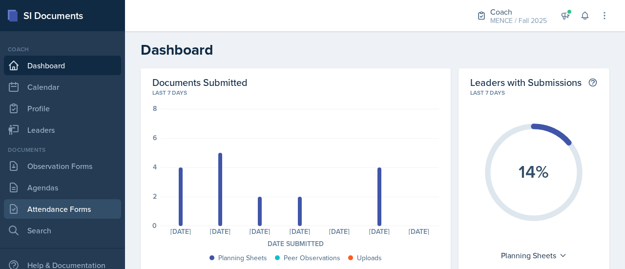  What do you see at coordinates (155, 108) in the screenshot?
I see `div: 8` at bounding box center [155, 108].